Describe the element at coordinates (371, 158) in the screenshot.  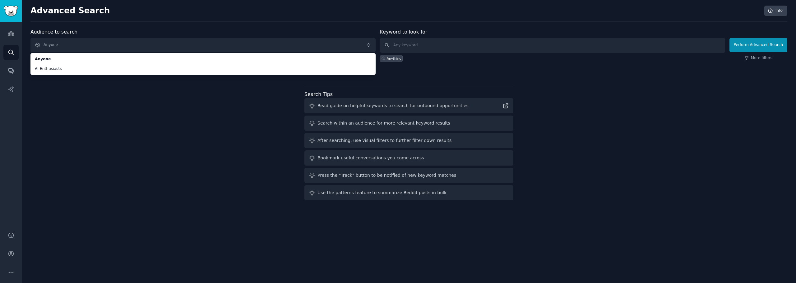
I see `div: Bookmark useful conversations you come across` at that location.